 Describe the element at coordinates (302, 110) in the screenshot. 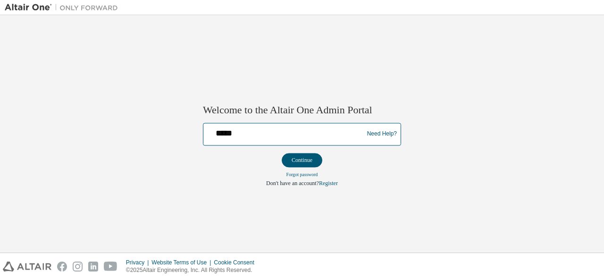

I see `h2: Welcome to the Altair One Admin Portal` at that location.